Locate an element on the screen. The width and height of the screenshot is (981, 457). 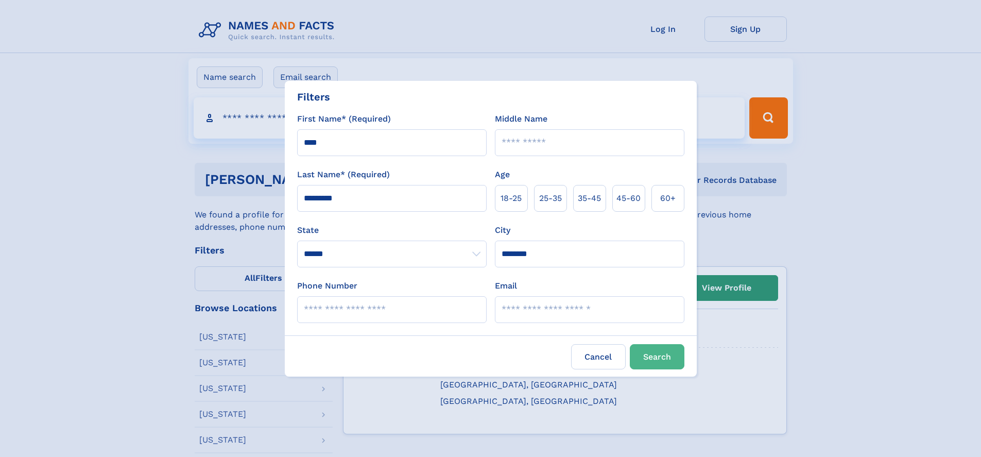
span: 60+ is located at coordinates (668, 198).